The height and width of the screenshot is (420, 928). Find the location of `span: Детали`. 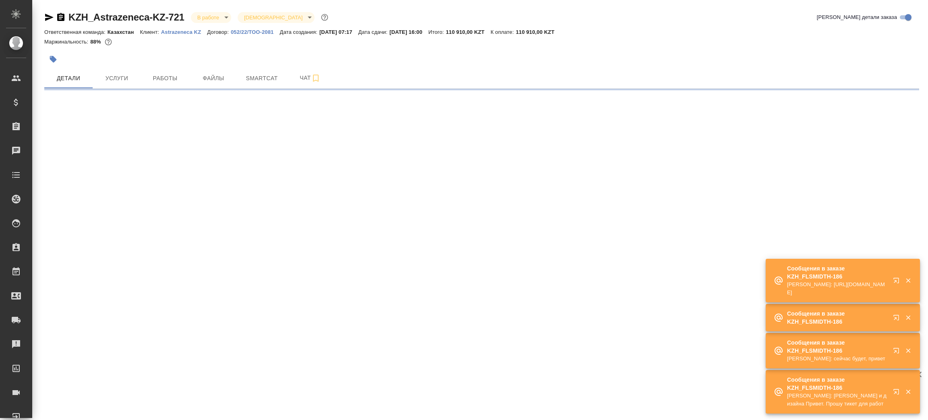

span: Детали is located at coordinates (69, 78).